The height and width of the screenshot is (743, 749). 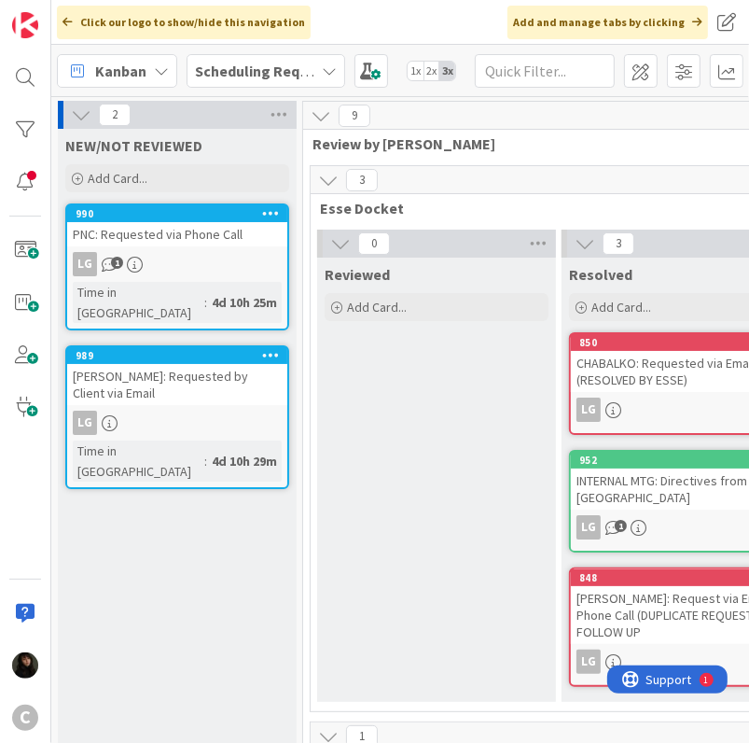 I want to click on b: Scheduling Requests, so click(x=266, y=71).